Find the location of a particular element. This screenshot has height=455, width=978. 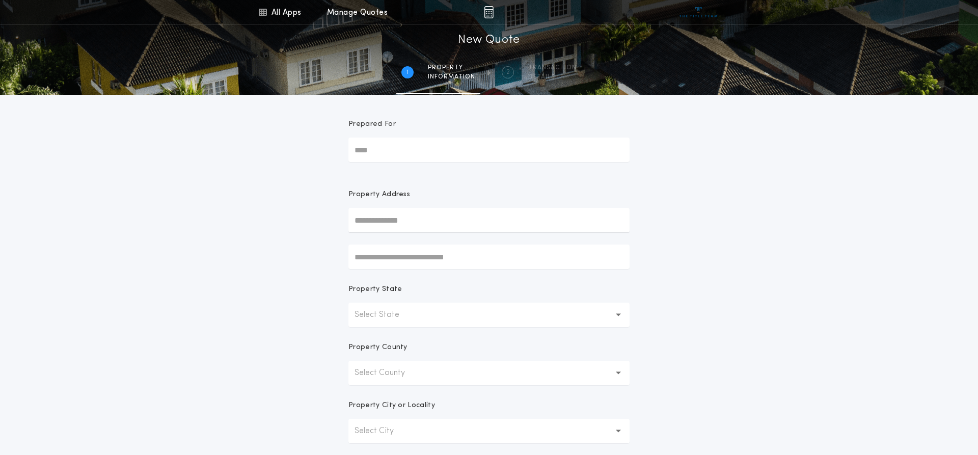

p: Select County is located at coordinates (388, 373).